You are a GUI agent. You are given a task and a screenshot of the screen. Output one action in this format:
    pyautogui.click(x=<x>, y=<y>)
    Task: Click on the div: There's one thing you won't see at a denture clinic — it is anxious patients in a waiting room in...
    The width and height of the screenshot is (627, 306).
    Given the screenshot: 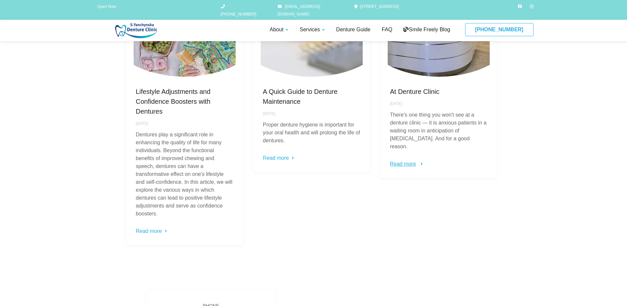 What is the action you would take?
    pyautogui.click(x=438, y=131)
    